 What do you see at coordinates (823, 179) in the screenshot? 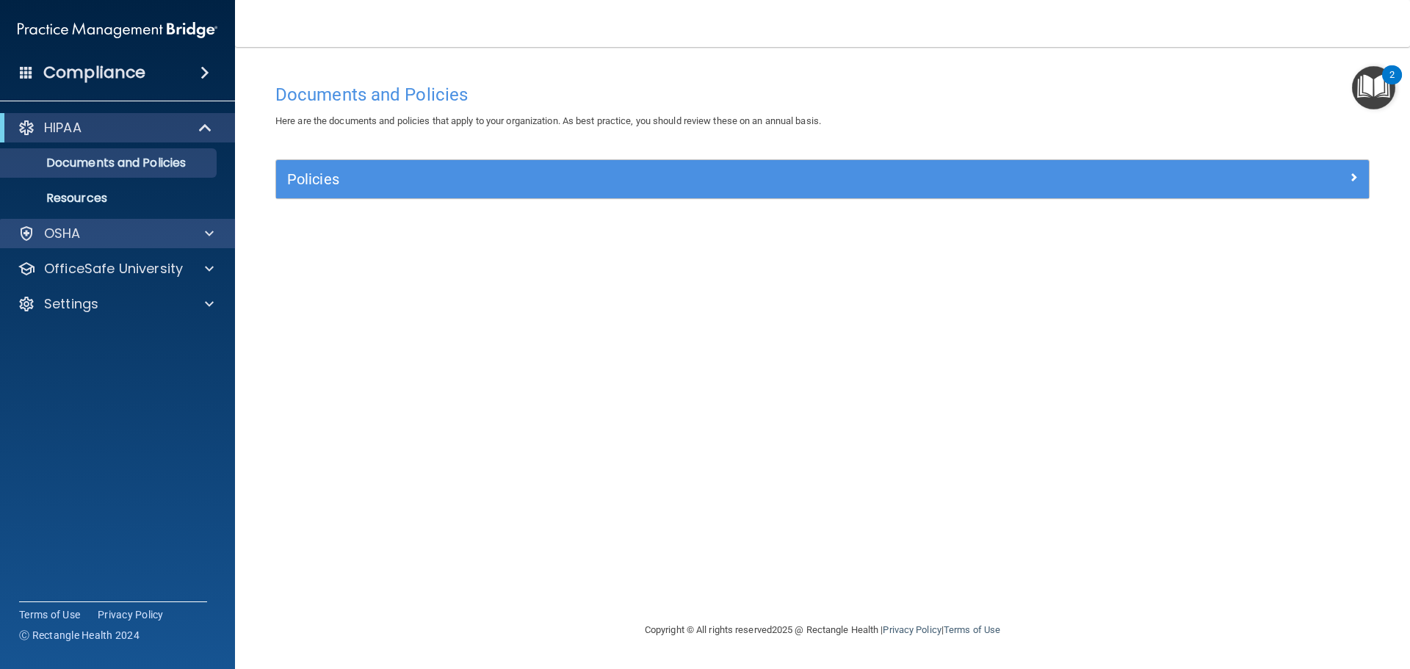
I see `a: Policies` at bounding box center [823, 179].